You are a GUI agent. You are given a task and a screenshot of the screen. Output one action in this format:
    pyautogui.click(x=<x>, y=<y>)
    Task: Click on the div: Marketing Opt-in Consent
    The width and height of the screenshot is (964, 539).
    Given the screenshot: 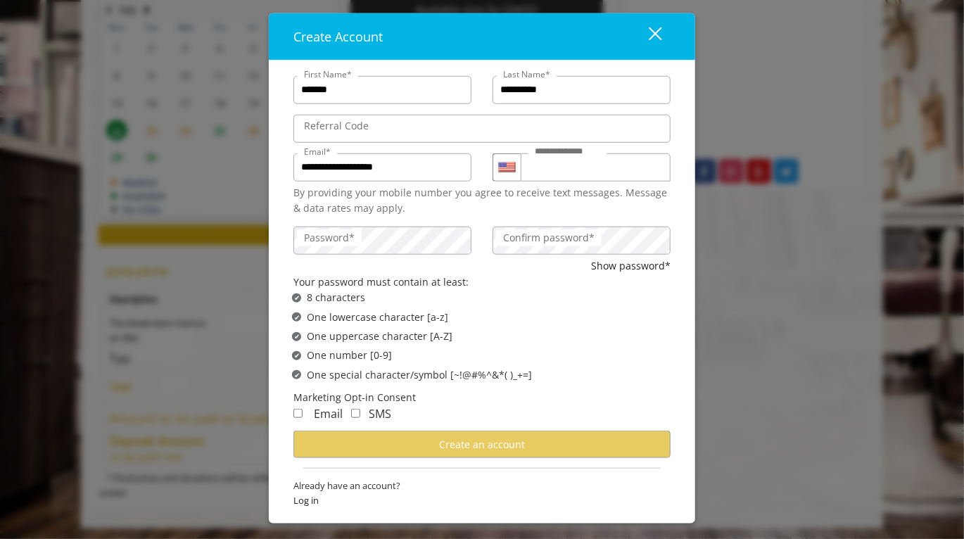 What is the action you would take?
    pyautogui.click(x=482, y=398)
    